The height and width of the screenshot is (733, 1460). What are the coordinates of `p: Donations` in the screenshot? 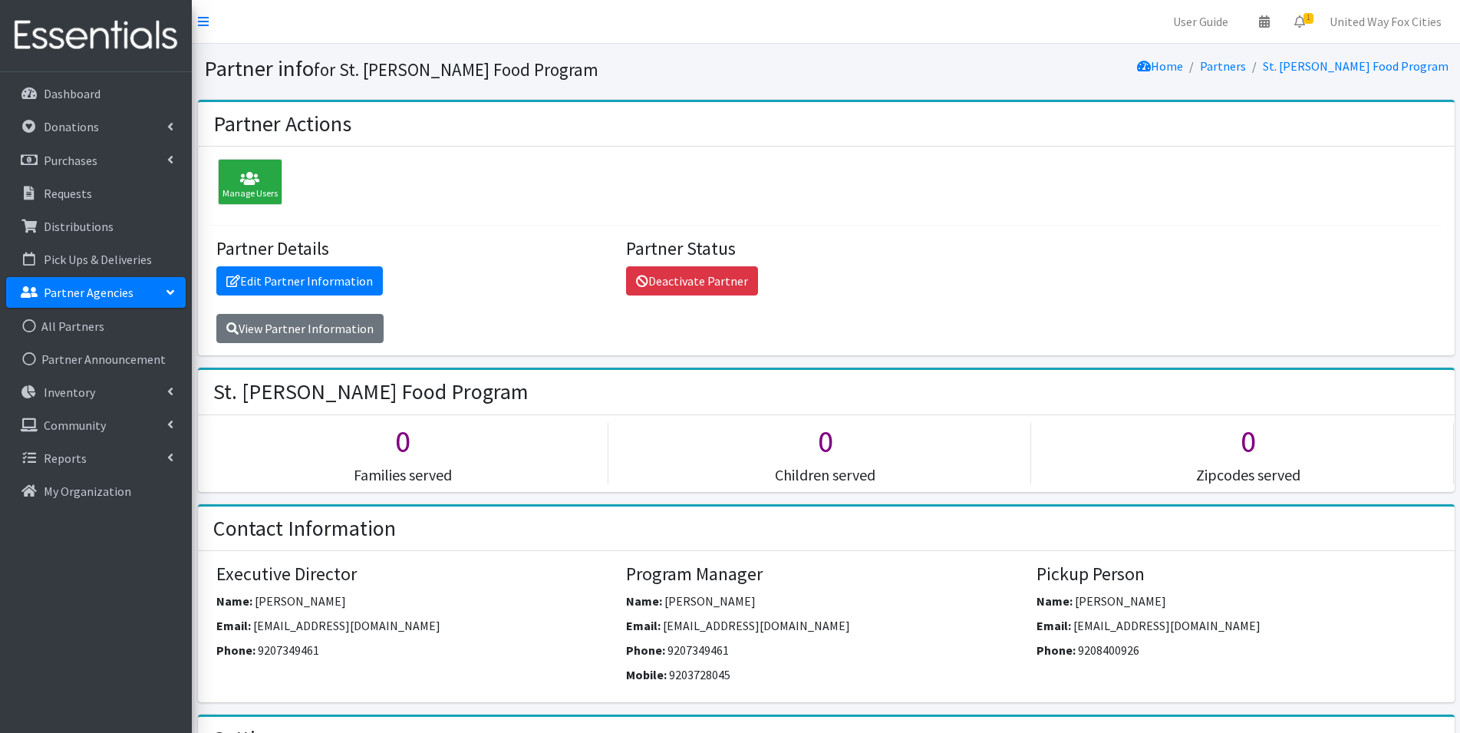 It's located at (71, 127).